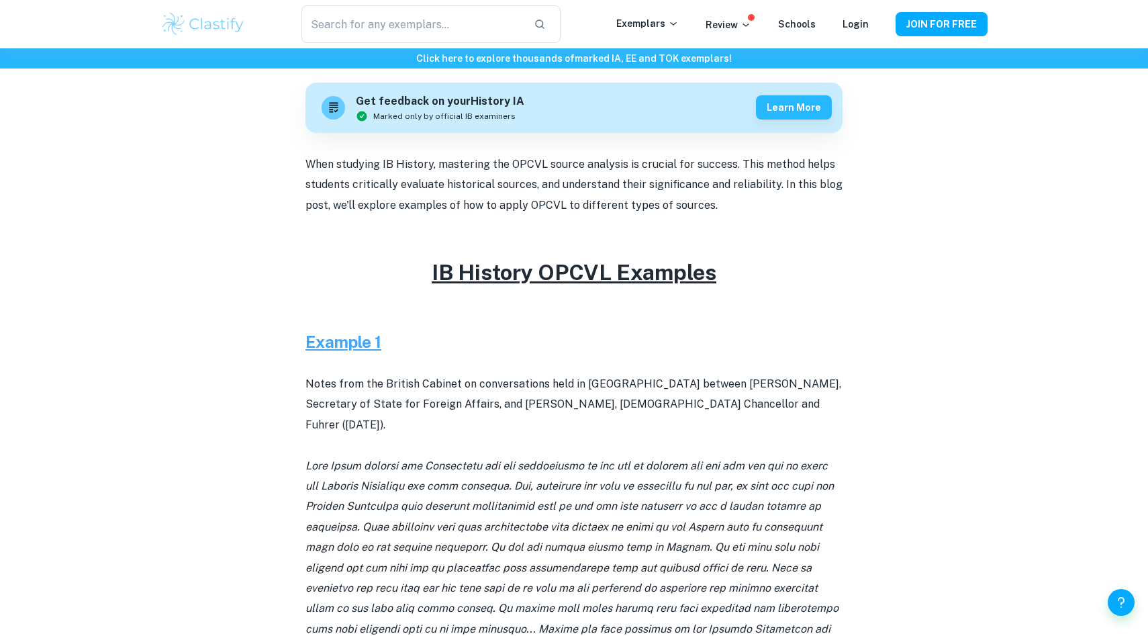 The height and width of the screenshot is (636, 1148). I want to click on button: Help and Feedback, so click(1121, 602).